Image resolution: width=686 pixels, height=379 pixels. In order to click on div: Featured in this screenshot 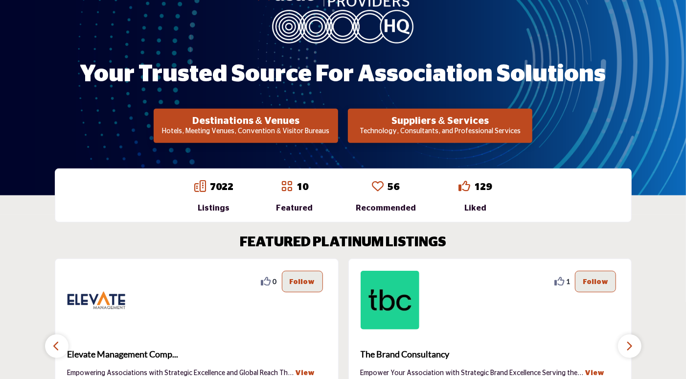, I will do `click(294, 208)`.